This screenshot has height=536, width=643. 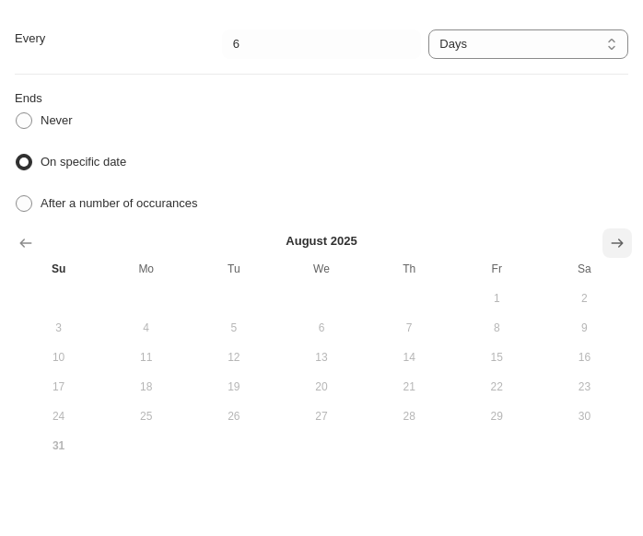 What do you see at coordinates (146, 357) in the screenshot?
I see `button: Monday August 11 2025` at bounding box center [146, 357].